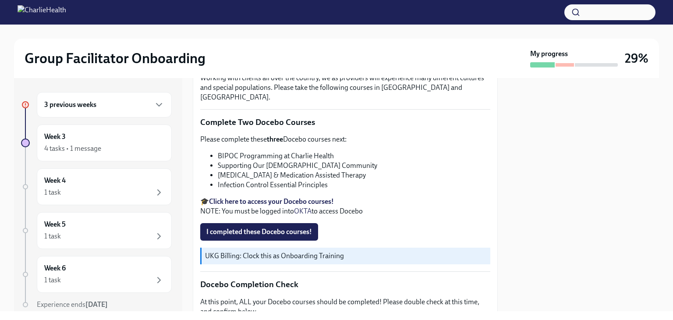 The height and width of the screenshot is (320, 673). What do you see at coordinates (271, 201) in the screenshot?
I see `strong: Click here to access your Docebo courses!` at bounding box center [271, 201].